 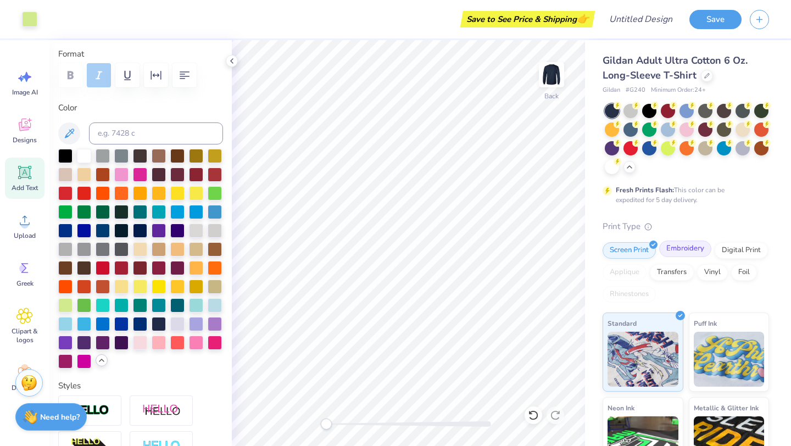 I want to click on div: Rhinestones, so click(x=629, y=295).